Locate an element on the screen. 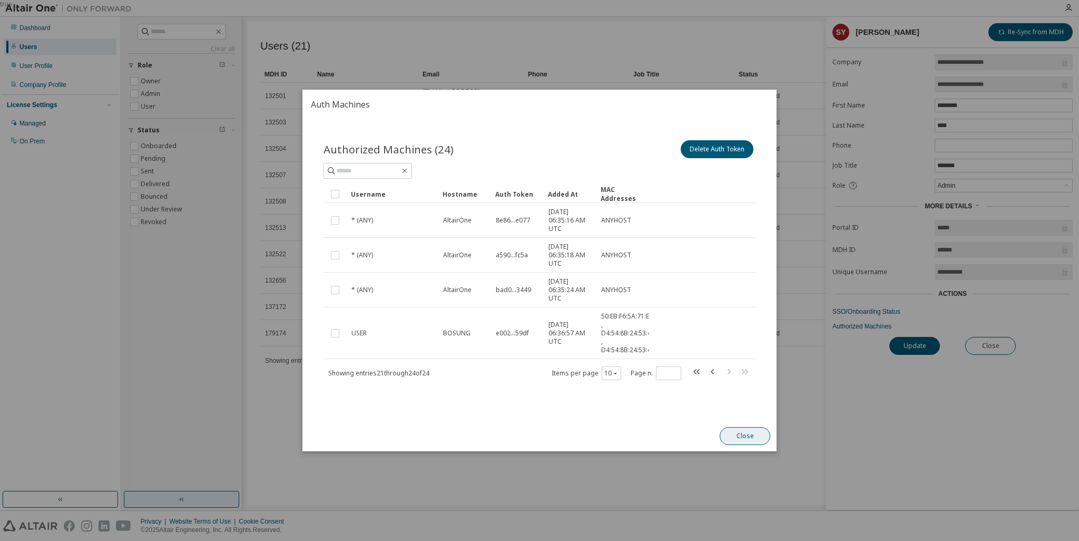 The width and height of the screenshot is (1079, 541). span: BOSUNG is located at coordinates (457, 333).